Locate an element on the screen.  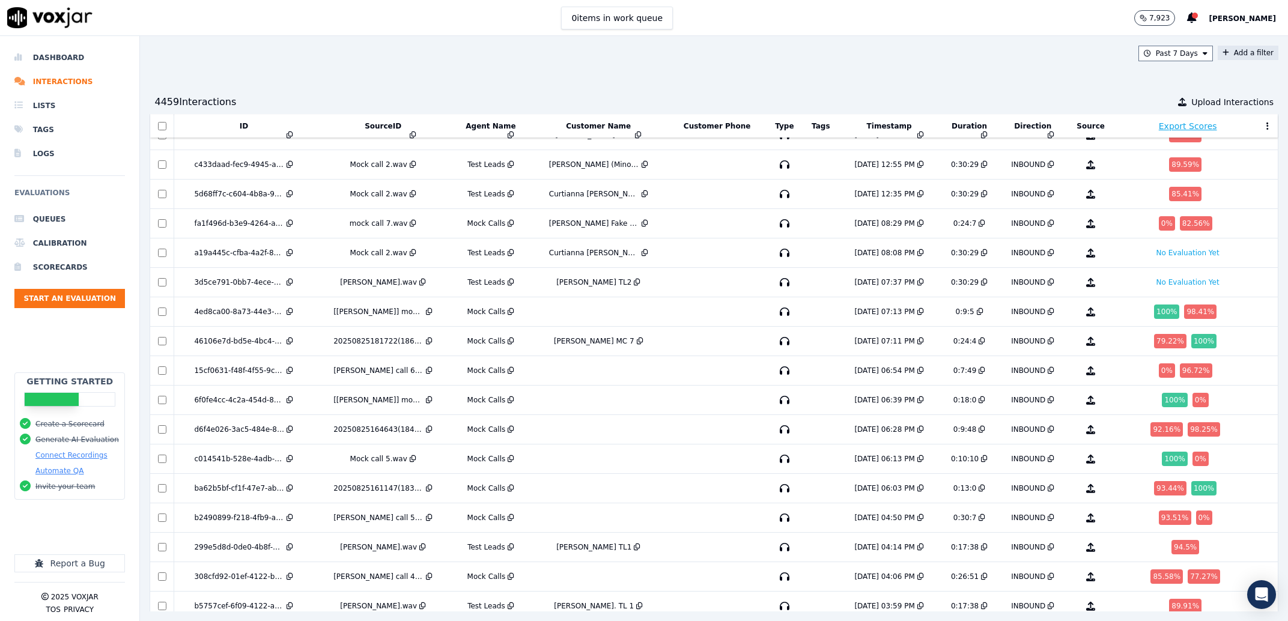
div: 98.25 % is located at coordinates (1204, 429).